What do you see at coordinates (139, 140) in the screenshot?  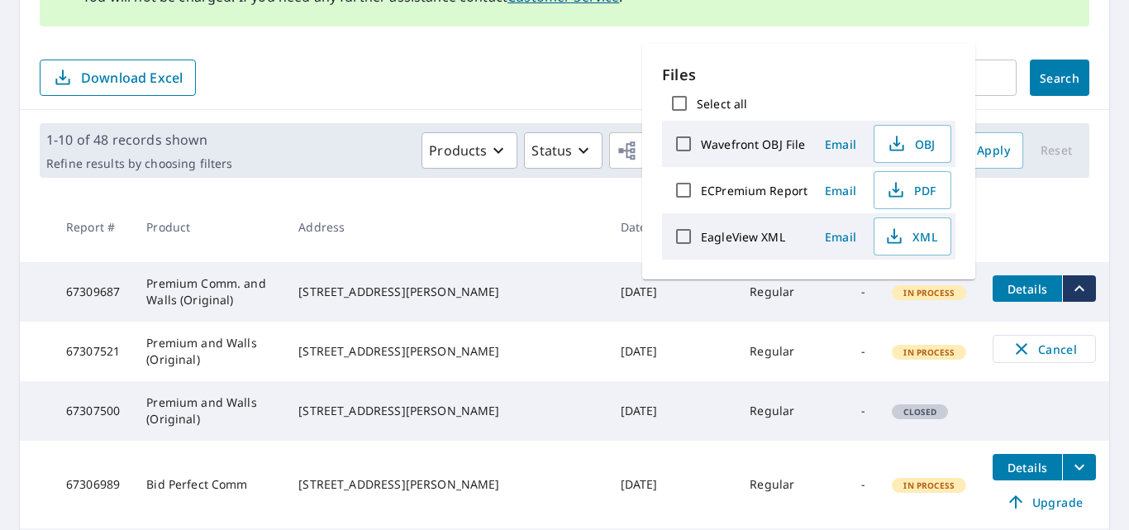 I see `p: 1-10 of 48 records shown` at bounding box center [139, 140].